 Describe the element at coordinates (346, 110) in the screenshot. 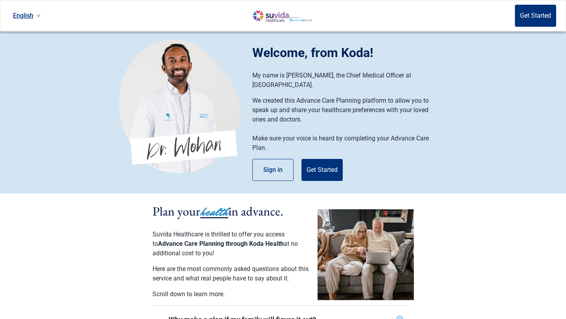

I see `p: We created this Advance Care Planning platform to allow you to speak up and share your healthcare...` at that location.